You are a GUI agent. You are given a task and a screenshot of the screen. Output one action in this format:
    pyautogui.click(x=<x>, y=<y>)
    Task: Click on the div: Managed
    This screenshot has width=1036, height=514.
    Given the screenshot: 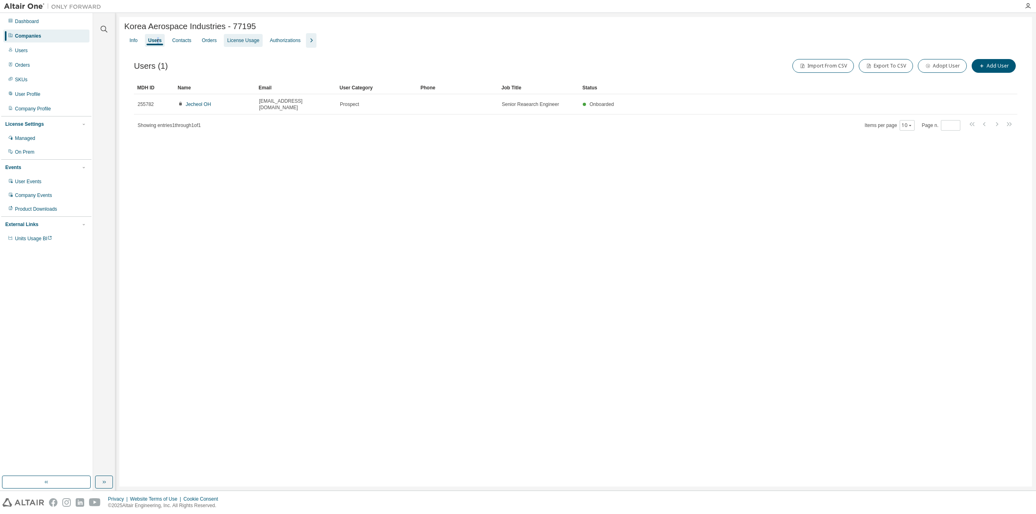 What is the action you would take?
    pyautogui.click(x=25, y=138)
    